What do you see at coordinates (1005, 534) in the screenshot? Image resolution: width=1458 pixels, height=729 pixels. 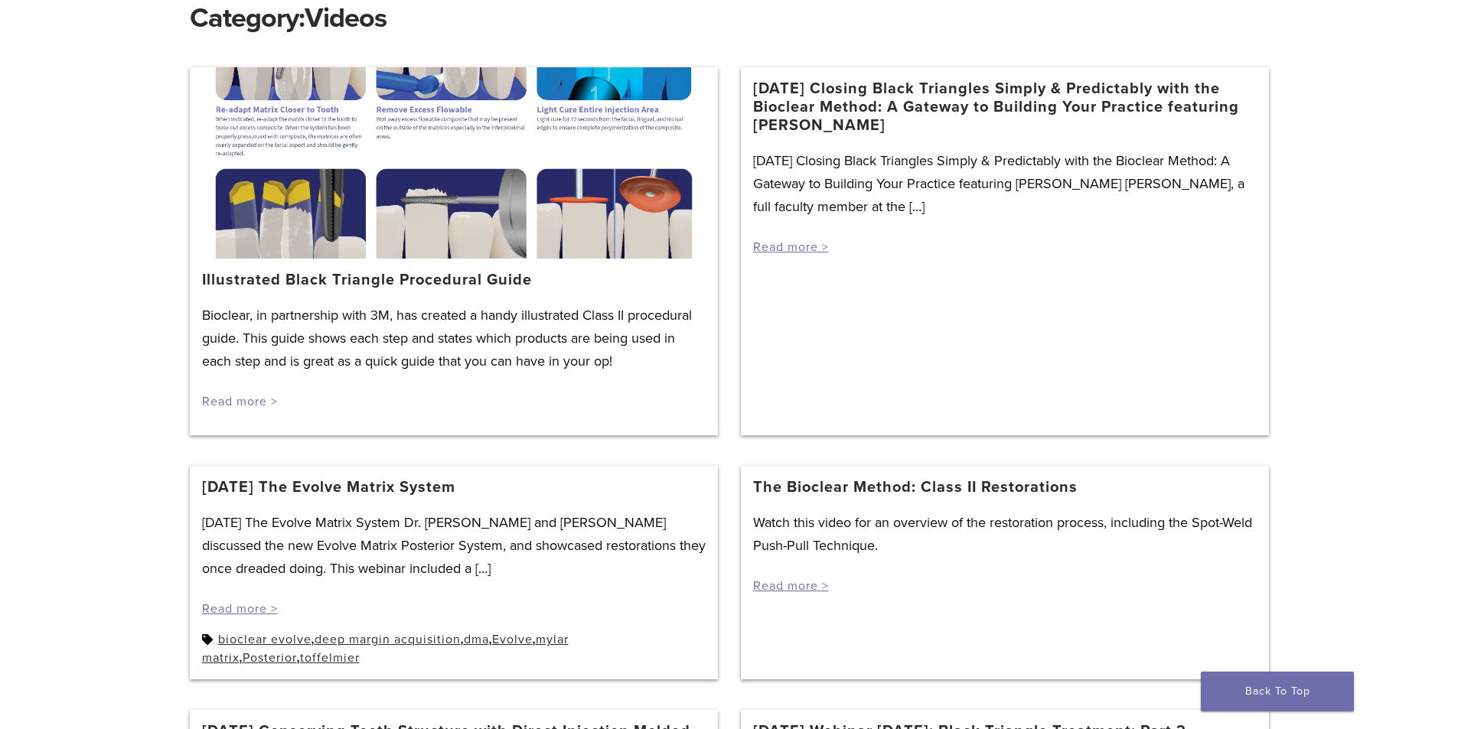 I see `p: Watch this video for an overview of the restoration process, including the Spot-Weld Push-Pull Te...` at bounding box center [1005, 534].